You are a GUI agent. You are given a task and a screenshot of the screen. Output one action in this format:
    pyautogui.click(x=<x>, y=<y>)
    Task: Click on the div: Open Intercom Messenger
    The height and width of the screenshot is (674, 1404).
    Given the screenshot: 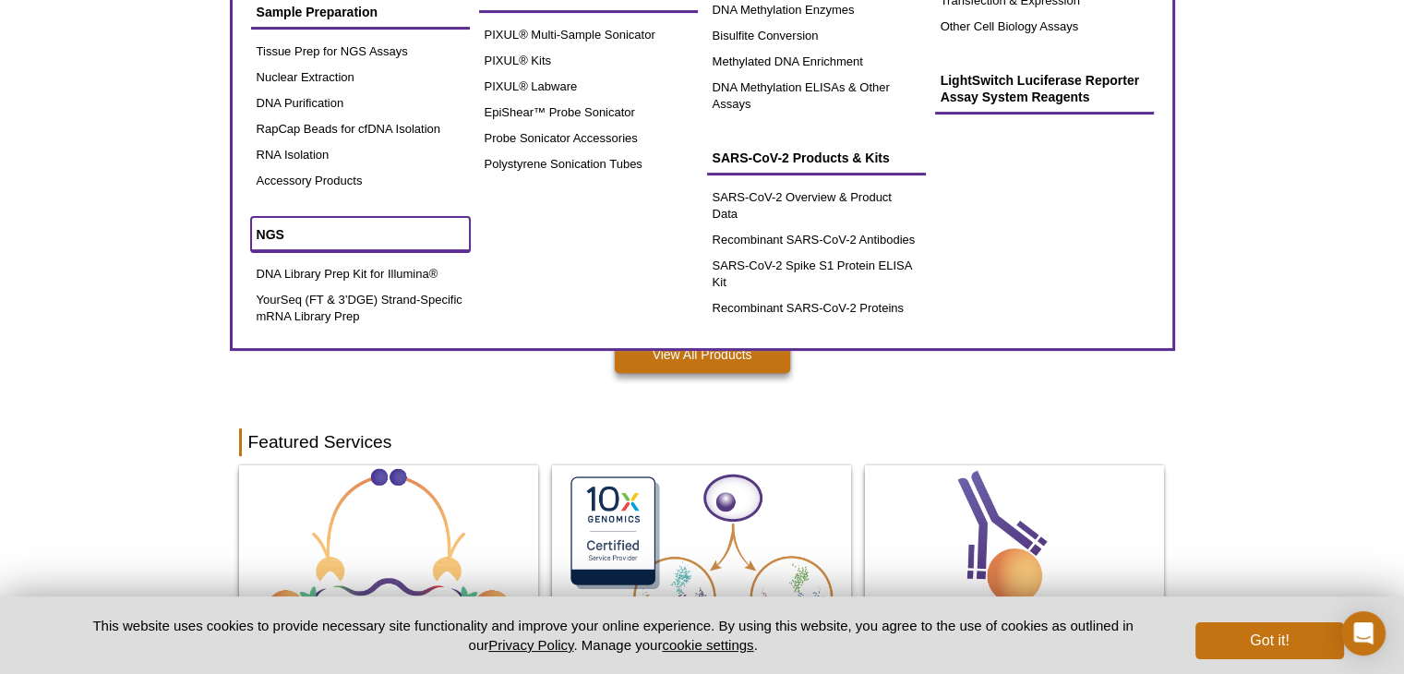 What is the action you would take?
    pyautogui.click(x=1364, y=633)
    